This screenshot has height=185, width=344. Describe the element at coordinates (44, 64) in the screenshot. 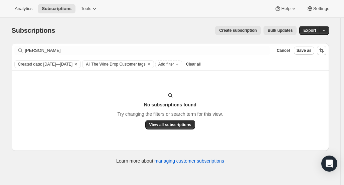

I see `button: Created date: Sep 1, 2025—Sep 30, 2025` at that location.